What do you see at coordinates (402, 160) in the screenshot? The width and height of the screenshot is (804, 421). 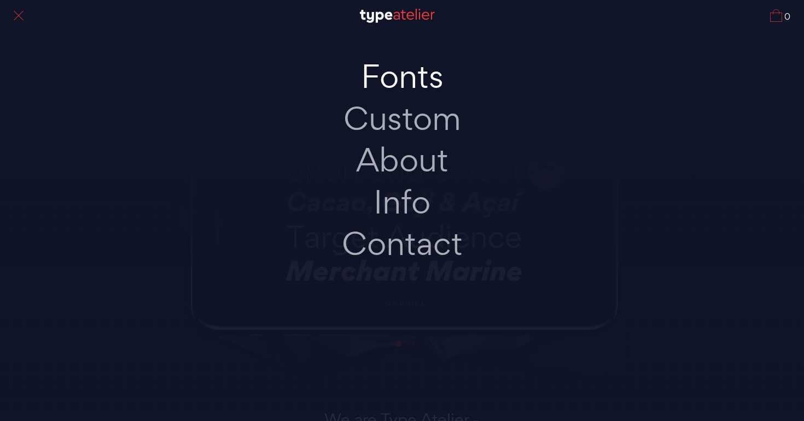 I see `a: About` at bounding box center [402, 160].